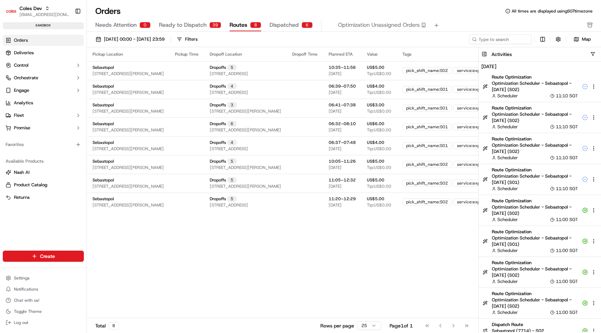  I want to click on span: 06:39 – 07:50, so click(342, 86).